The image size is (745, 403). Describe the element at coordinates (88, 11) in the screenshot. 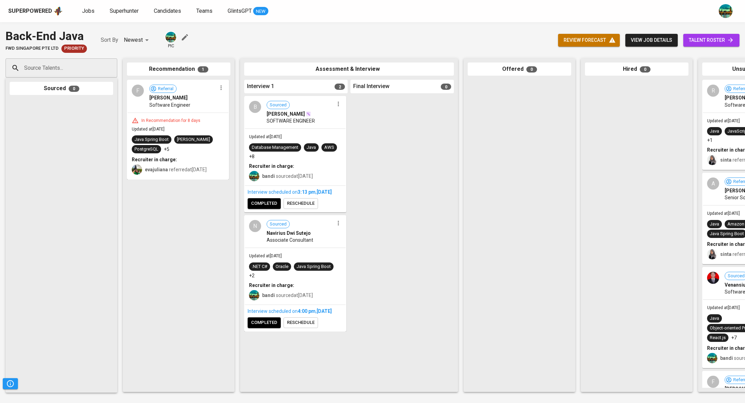

I see `span: Jobs` at that location.